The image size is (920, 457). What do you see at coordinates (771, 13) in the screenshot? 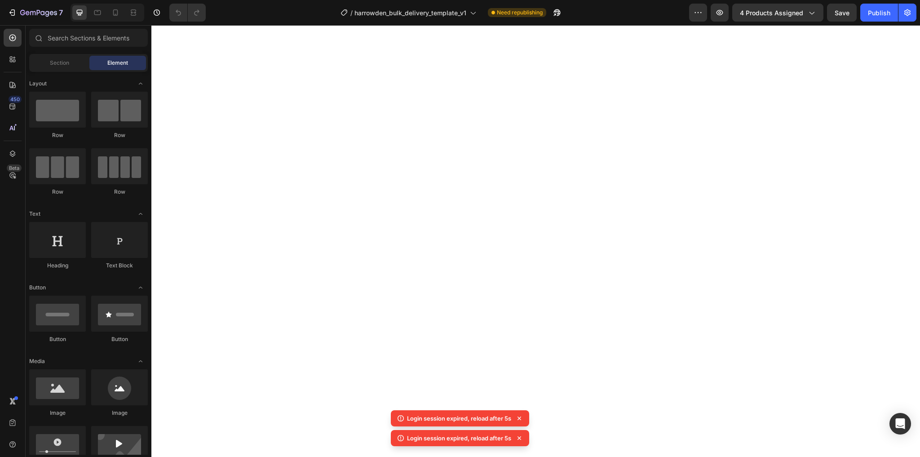
I see `span: 4 products assigned` at bounding box center [771, 13].